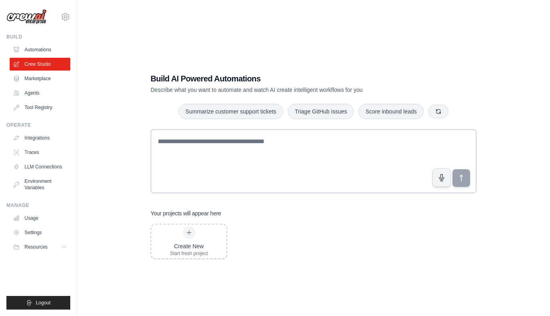 The width and height of the screenshot is (550, 316). What do you see at coordinates (40, 108) in the screenshot?
I see `a: Tool Registry` at bounding box center [40, 108].